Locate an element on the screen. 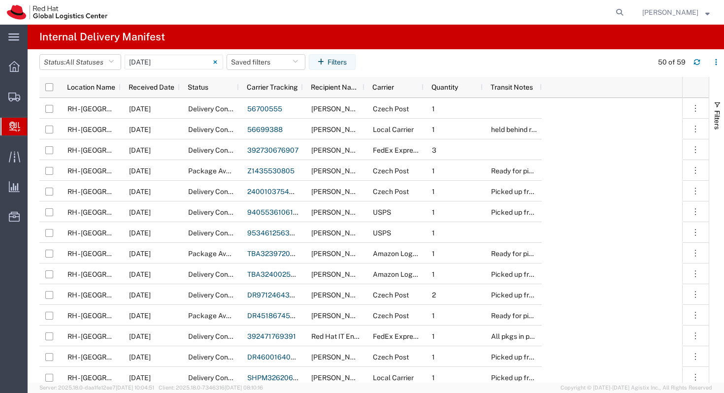  span: Meirav Dean is located at coordinates (339, 254).